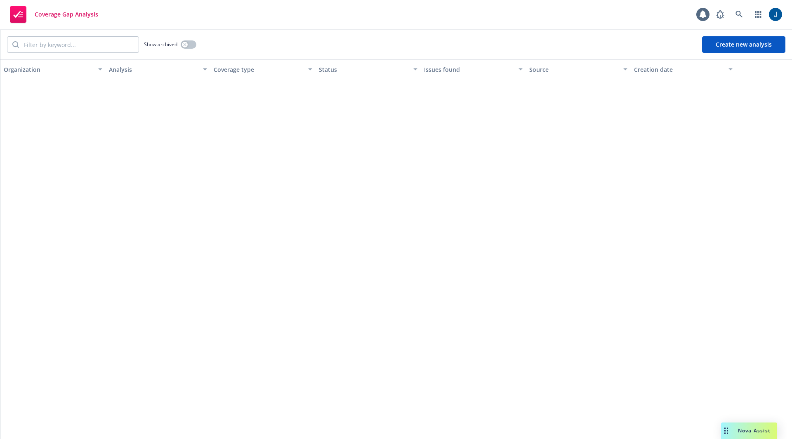 This screenshot has width=792, height=439. I want to click on button: Organization, so click(53, 69).